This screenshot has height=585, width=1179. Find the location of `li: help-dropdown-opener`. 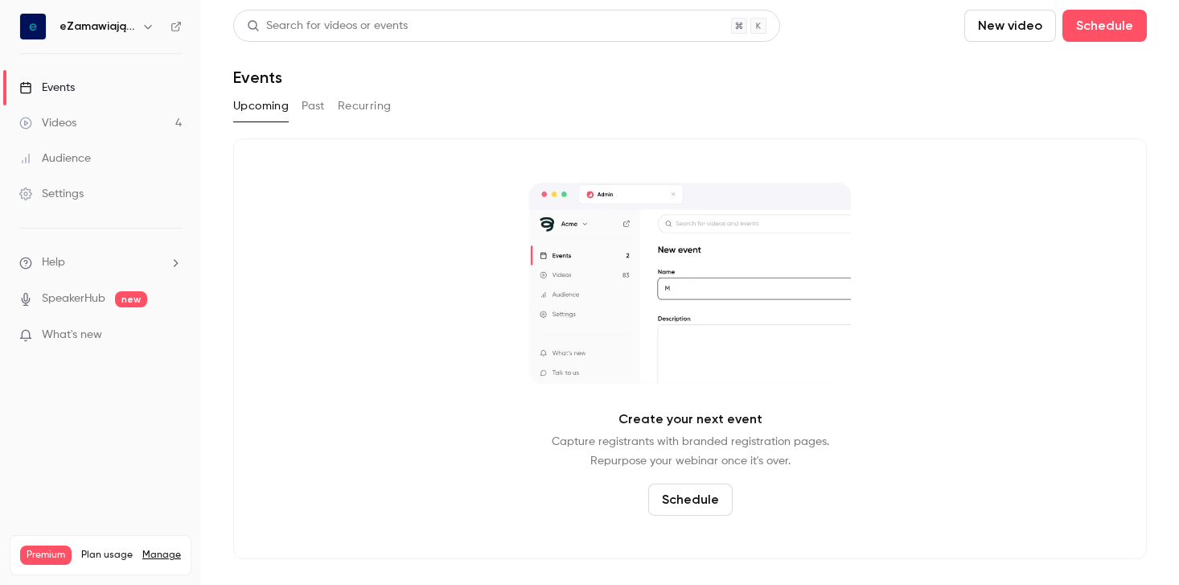

li: help-dropdown-opener is located at coordinates (101, 262).